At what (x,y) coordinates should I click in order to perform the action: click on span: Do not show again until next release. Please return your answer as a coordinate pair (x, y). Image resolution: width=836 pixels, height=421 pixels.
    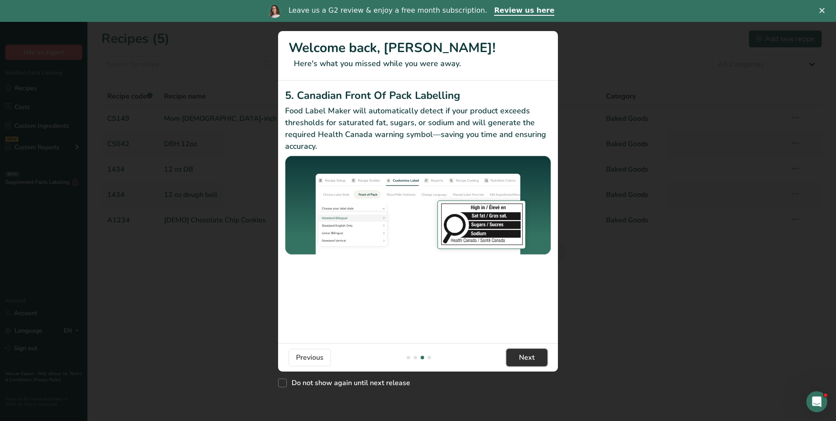
    Looking at the image, I should click on (349, 383).